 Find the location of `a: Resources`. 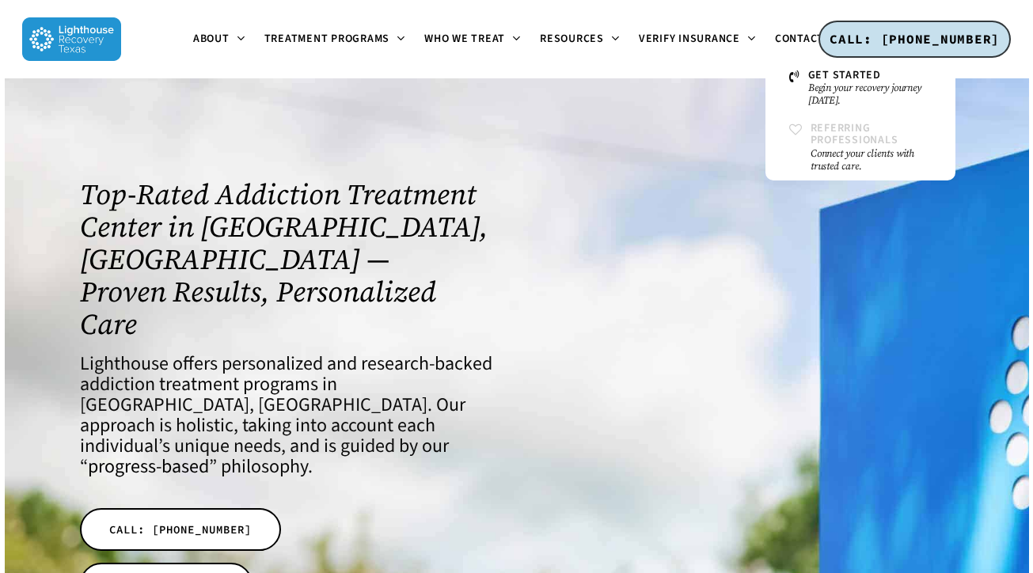

a: Resources is located at coordinates (579, 40).